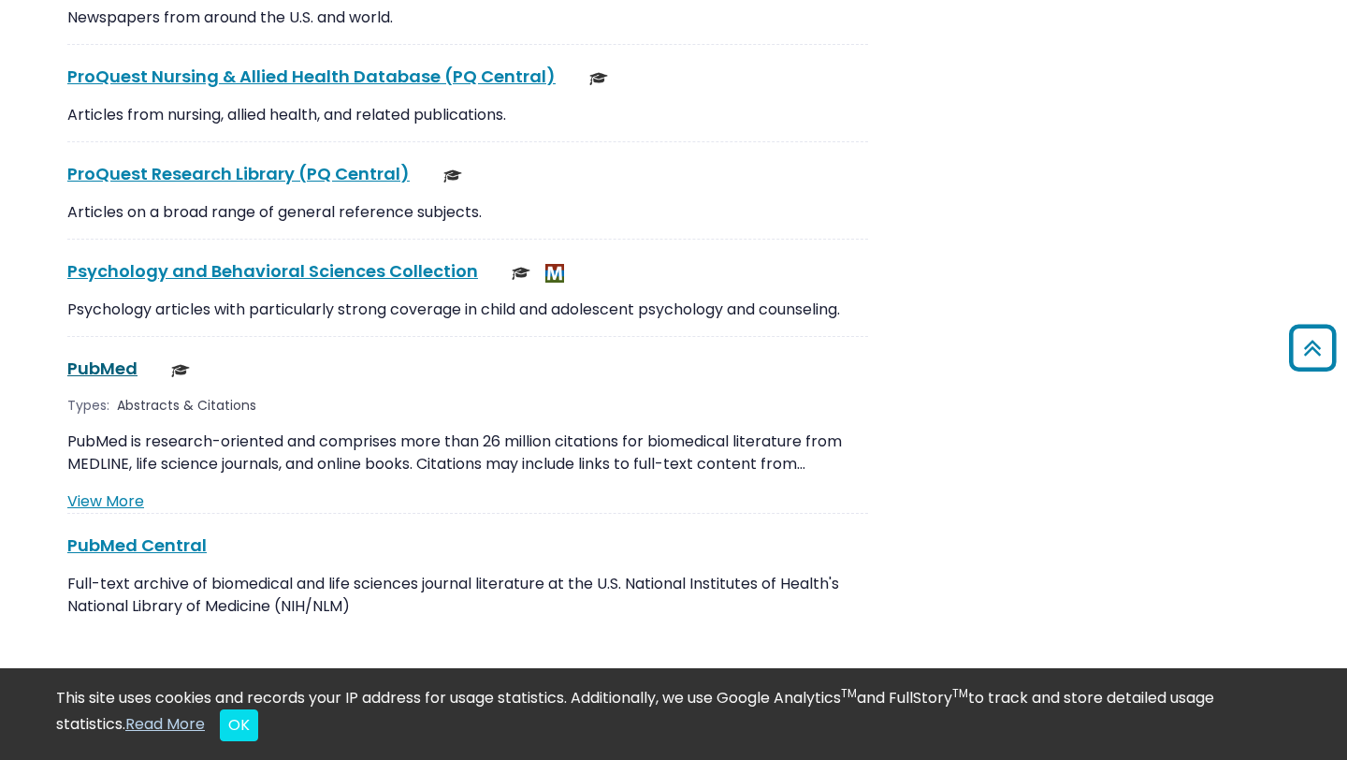 This screenshot has height=760, width=1347. I want to click on p: Psychology articles with particularly strong coverage in child and adolescent psychology and coun..., so click(468, 310).